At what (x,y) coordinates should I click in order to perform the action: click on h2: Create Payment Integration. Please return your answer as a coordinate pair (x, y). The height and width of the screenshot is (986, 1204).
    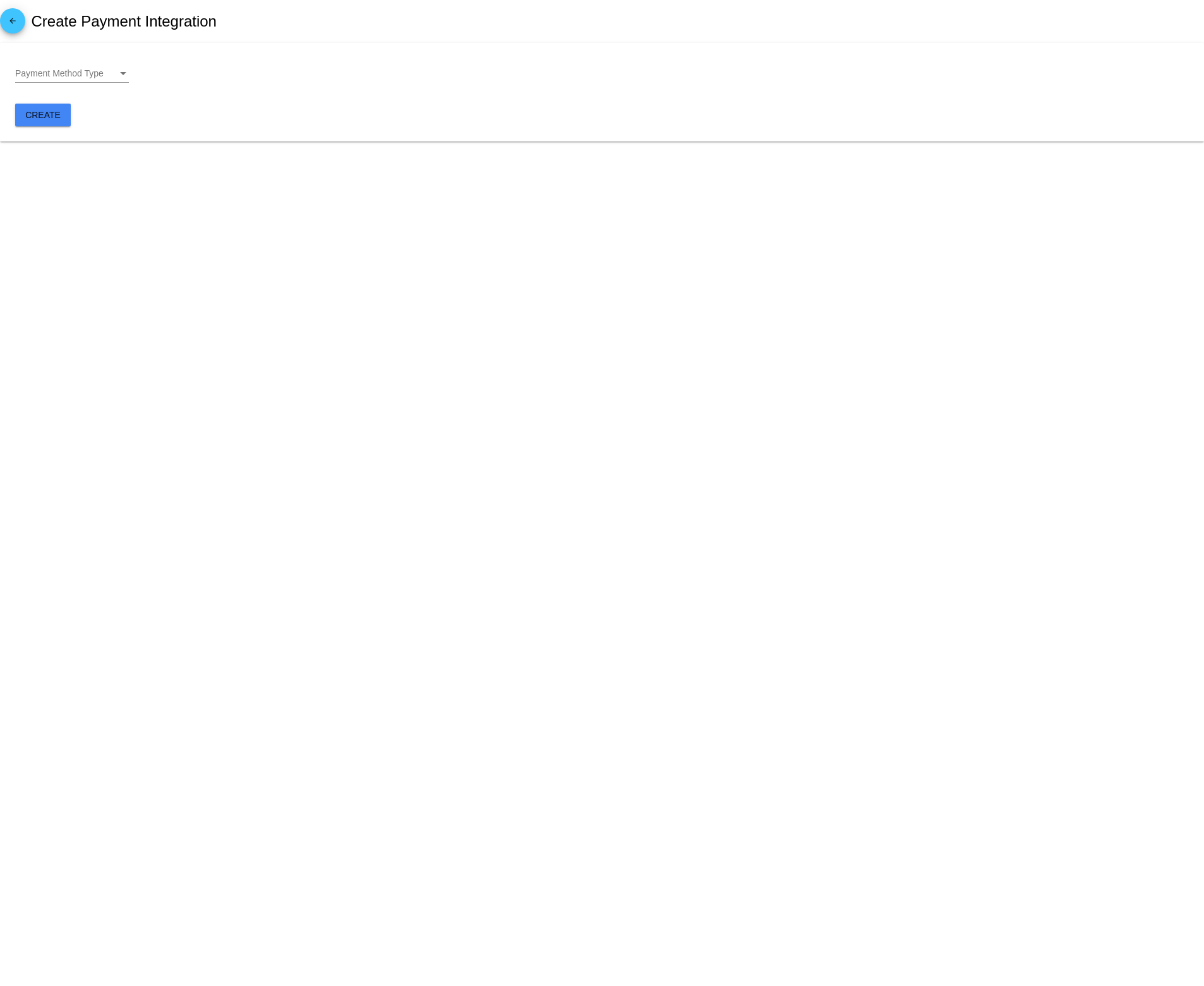
    Looking at the image, I should click on (124, 21).